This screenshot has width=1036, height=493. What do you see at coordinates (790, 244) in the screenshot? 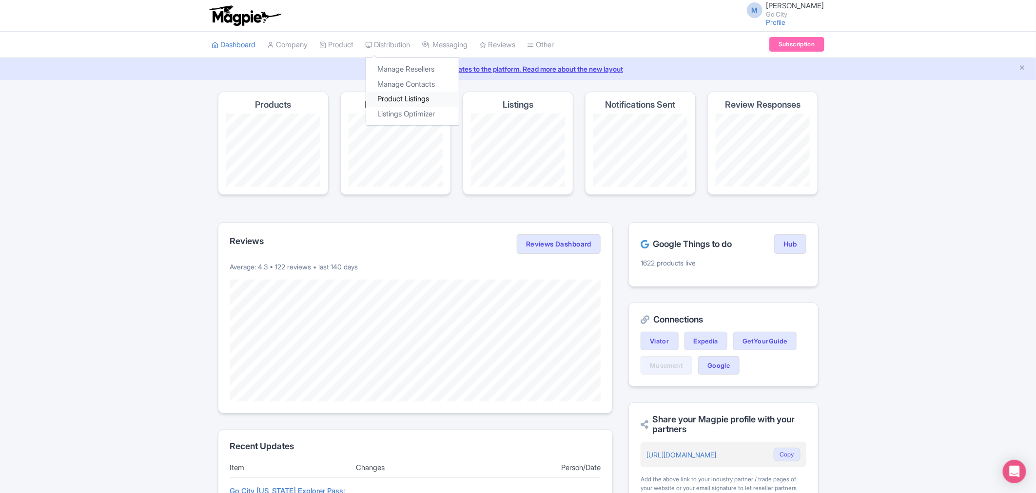
I see `a: Hub` at bounding box center [790, 244].